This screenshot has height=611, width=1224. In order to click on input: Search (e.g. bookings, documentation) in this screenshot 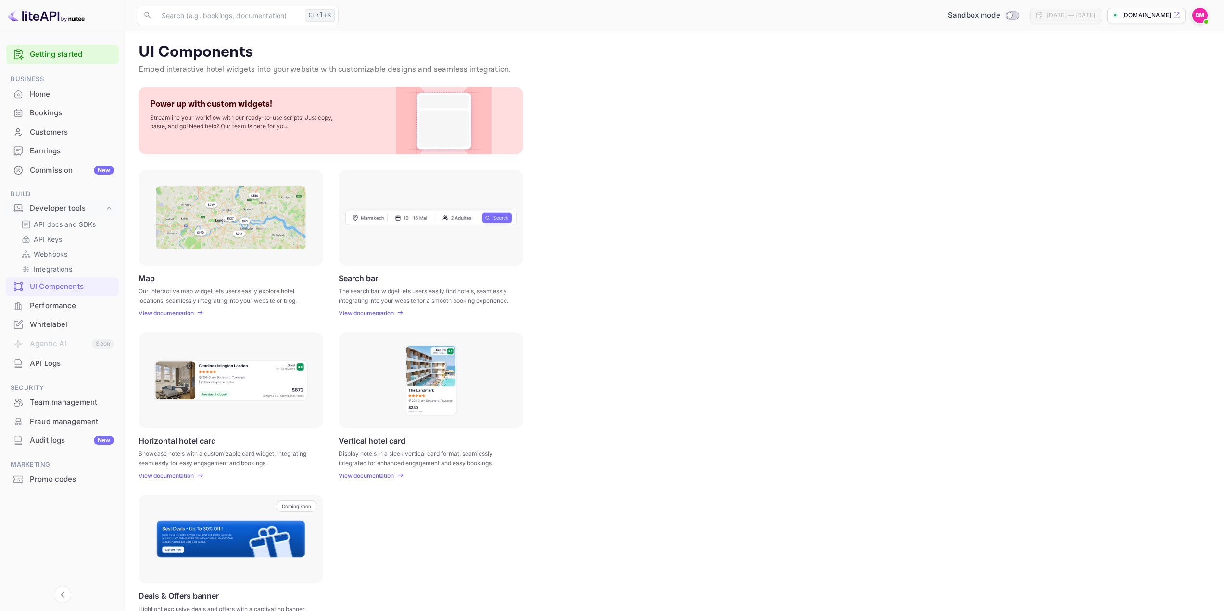, I will do `click(228, 15)`.